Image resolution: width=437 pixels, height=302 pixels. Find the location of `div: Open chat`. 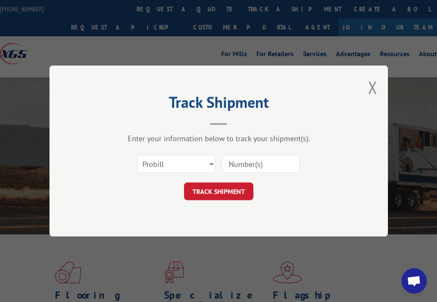

div: Open chat is located at coordinates (414, 281).